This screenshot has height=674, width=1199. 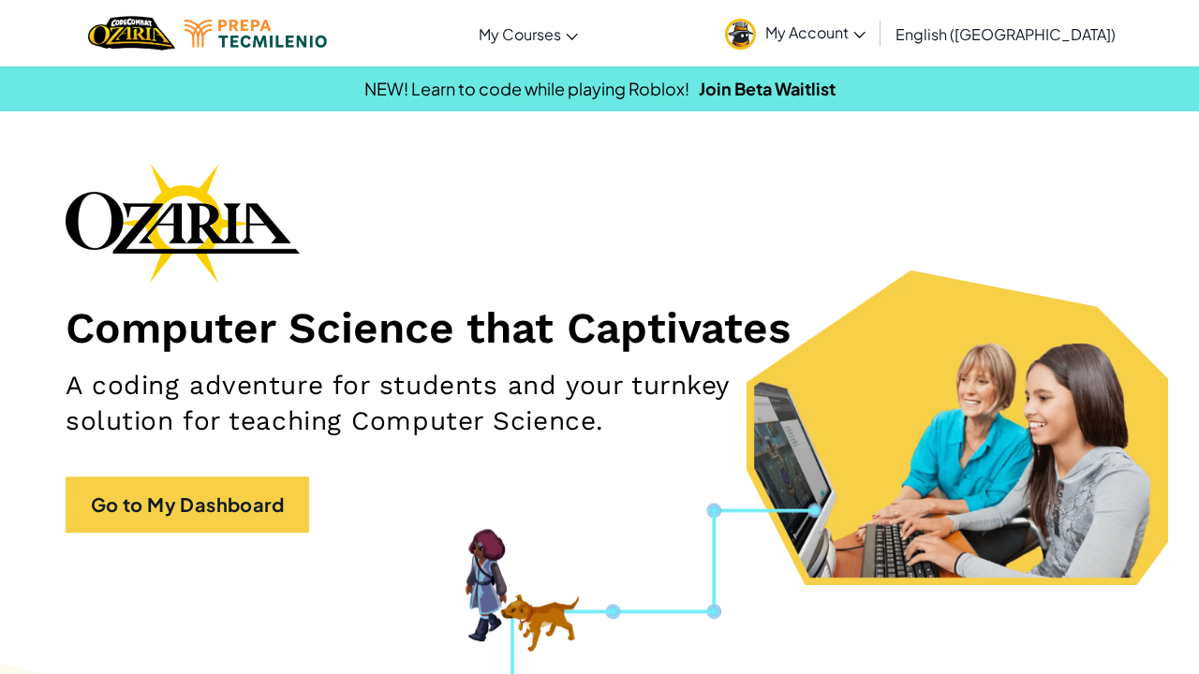 I want to click on span: NEW! Learn to code while playing Roblox!, so click(x=526, y=88).